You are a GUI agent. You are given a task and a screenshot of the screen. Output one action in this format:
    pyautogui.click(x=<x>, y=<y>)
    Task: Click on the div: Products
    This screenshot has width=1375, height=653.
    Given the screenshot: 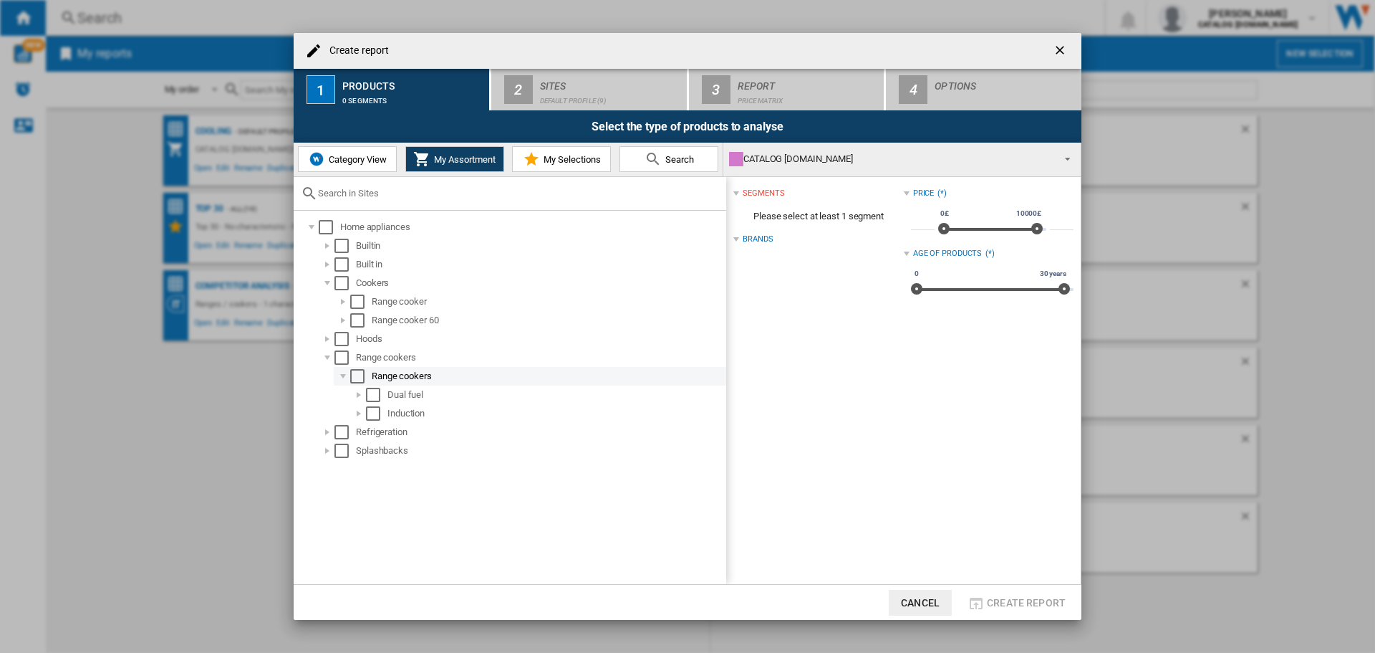 What is the action you would take?
    pyautogui.click(x=413, y=82)
    